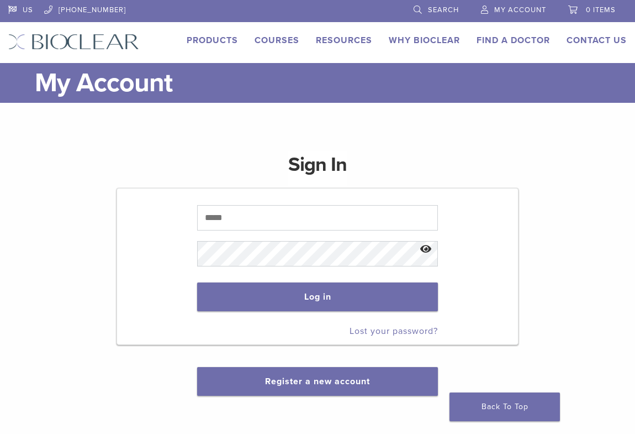 The image size is (635, 434). I want to click on button: Log in, so click(318, 297).